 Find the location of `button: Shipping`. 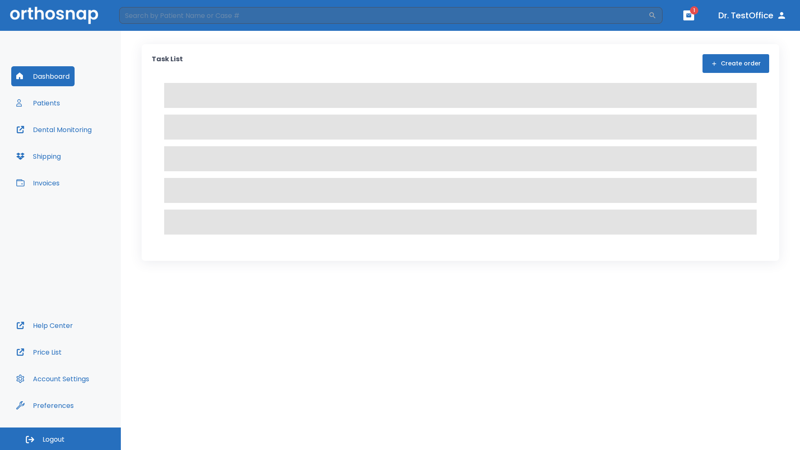

button: Shipping is located at coordinates (38, 156).